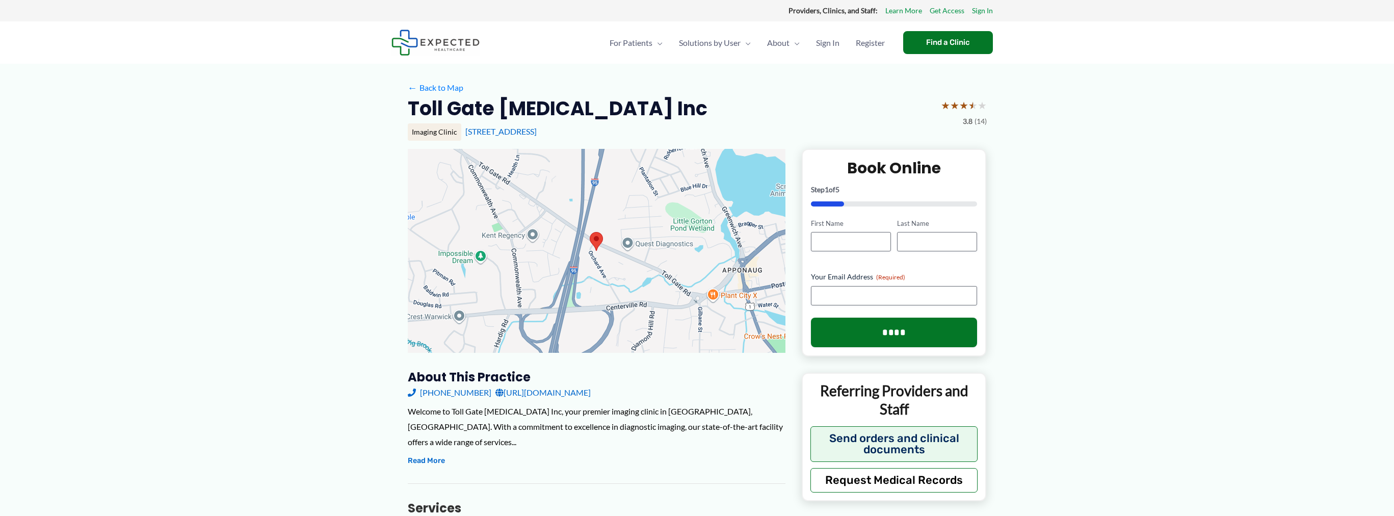 Image resolution: width=1394 pixels, height=516 pixels. Describe the element at coordinates (948, 42) in the screenshot. I see `div: Find a Clinic` at that location.